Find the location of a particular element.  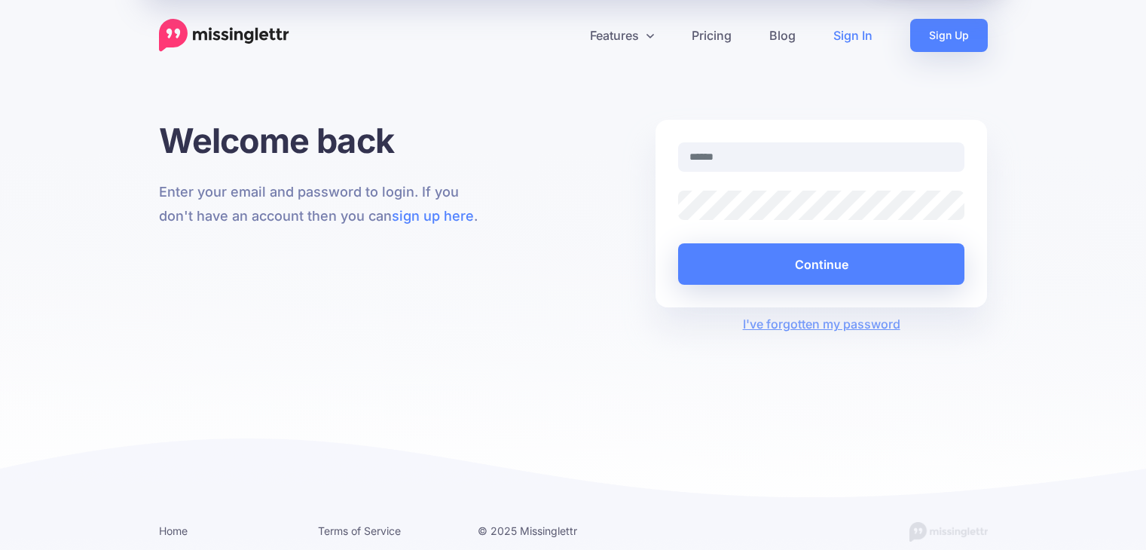

p: Enter your email and password to login. If you don't have an account then you can . is located at coordinates (325, 204).